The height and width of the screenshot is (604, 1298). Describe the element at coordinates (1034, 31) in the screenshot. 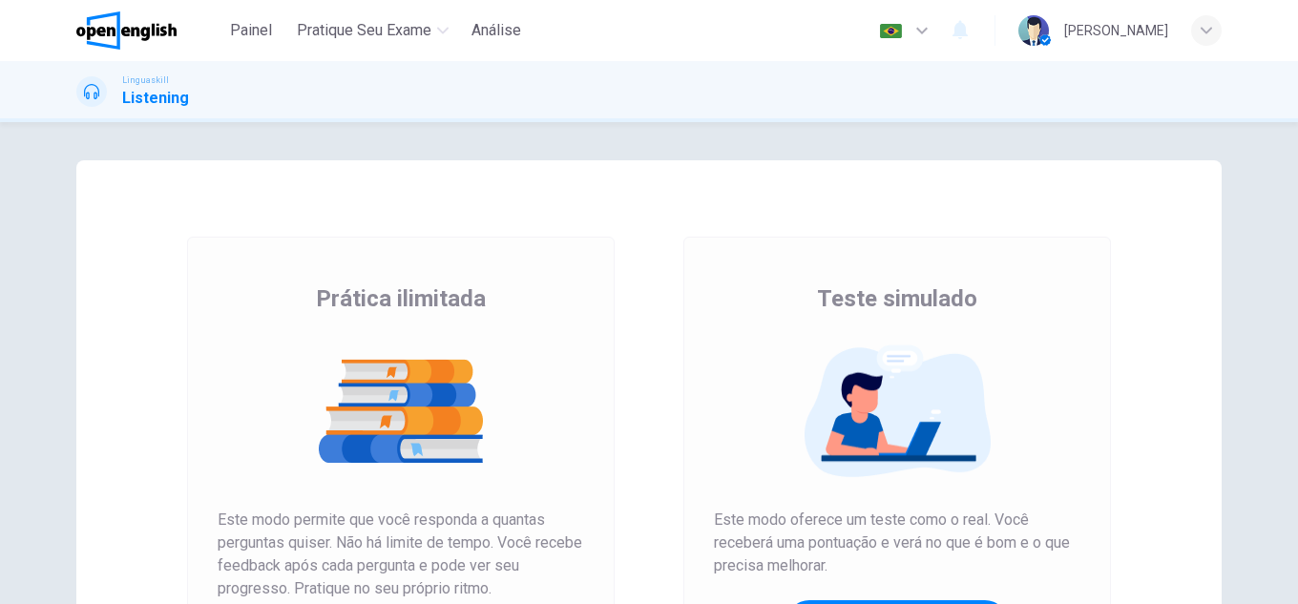

I see `img: Profile picture` at that location.